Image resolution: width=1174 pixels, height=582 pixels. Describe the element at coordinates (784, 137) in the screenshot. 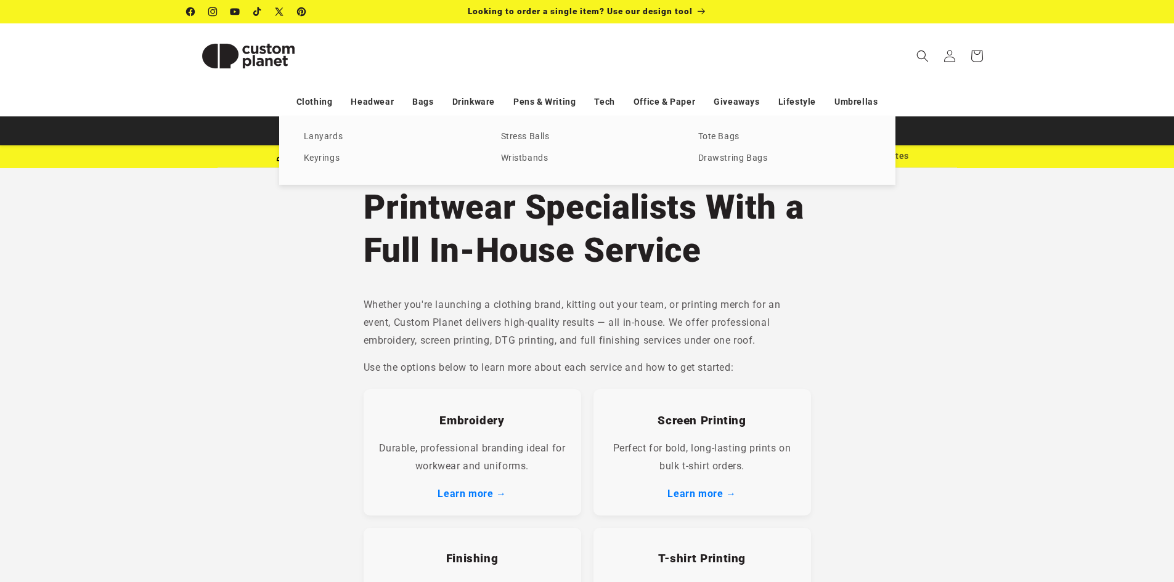

I see `a: Tote Bags` at that location.